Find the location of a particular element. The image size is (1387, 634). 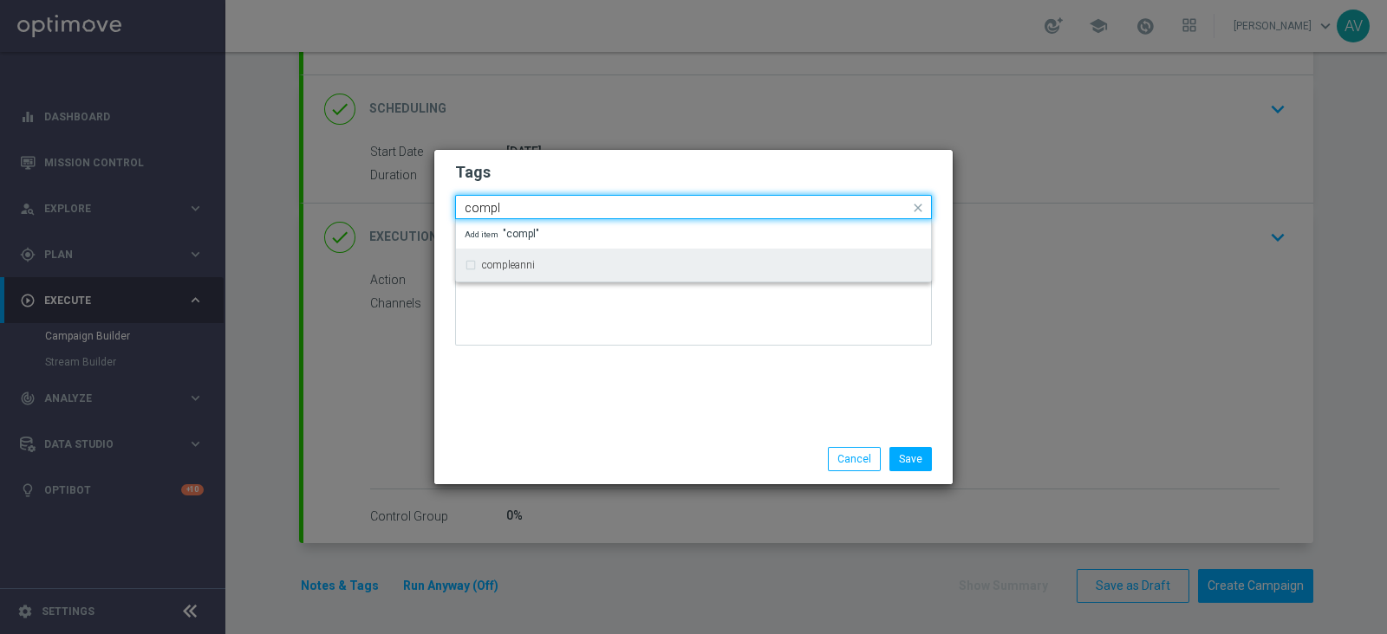

button: Cancel is located at coordinates (854, 459).